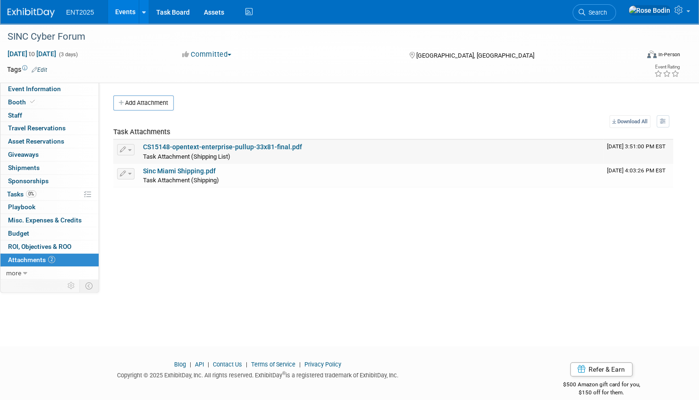 Image resolution: width=699 pixels, height=400 pixels. I want to click on span: Search, so click(596, 12).